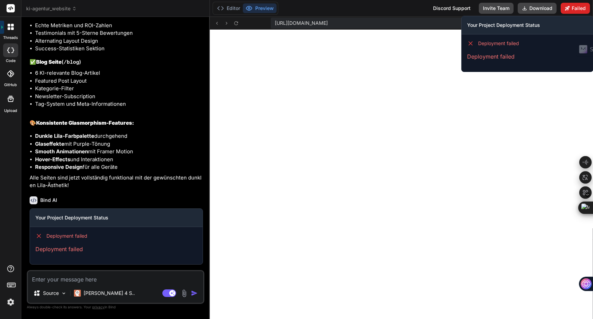 This screenshot has height=319, width=593. Describe the element at coordinates (71, 62) in the screenshot. I see `code: /blog` at that location.